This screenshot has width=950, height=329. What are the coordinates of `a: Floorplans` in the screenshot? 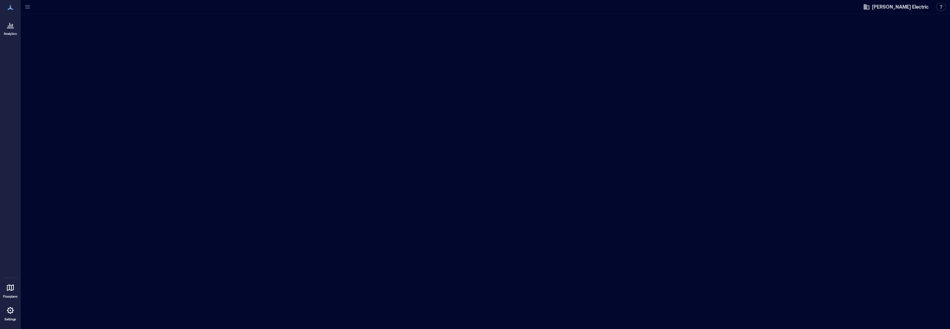 It's located at (10, 290).